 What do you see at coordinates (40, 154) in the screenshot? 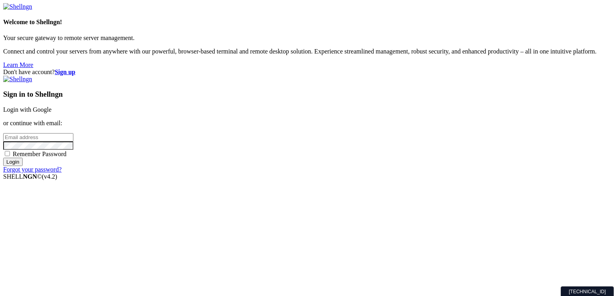
I see `span: Remember Password` at bounding box center [40, 154].